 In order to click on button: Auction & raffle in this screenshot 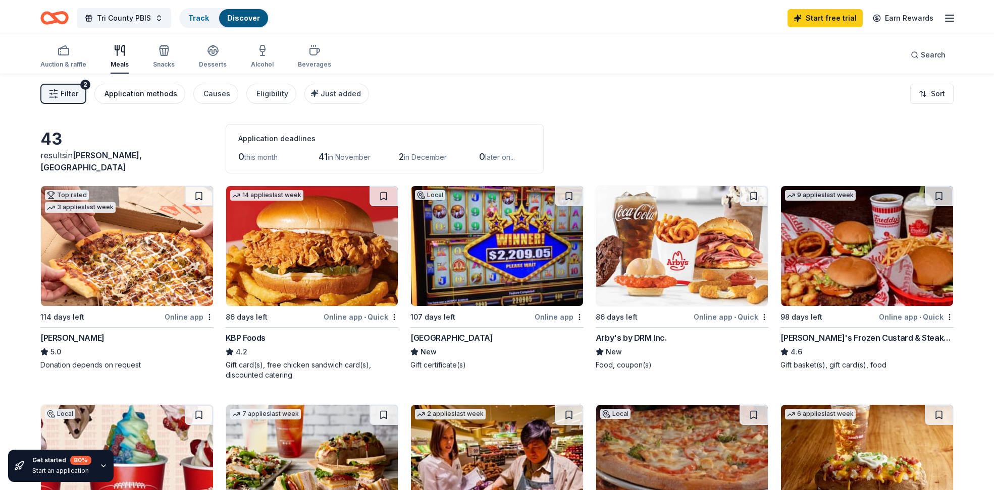, I will do `click(63, 57)`.